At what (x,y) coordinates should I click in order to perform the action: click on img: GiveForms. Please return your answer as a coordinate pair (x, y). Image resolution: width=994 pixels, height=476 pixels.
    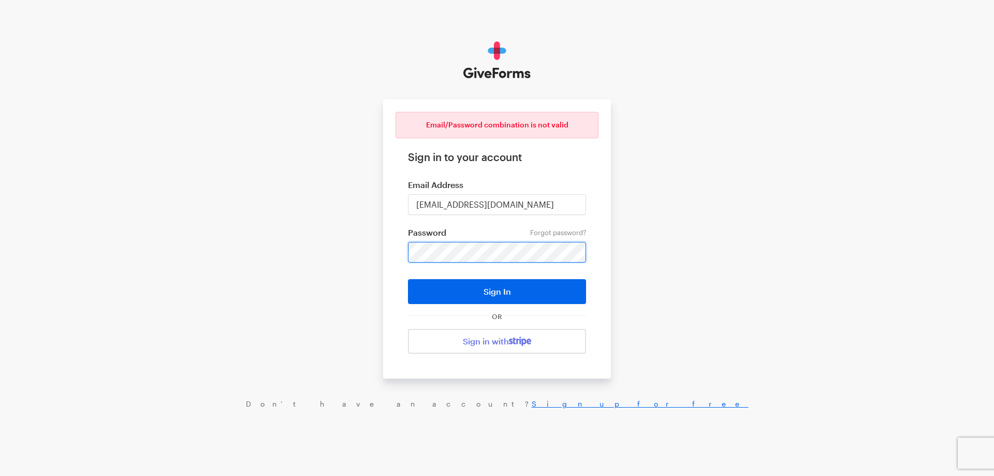
    Looking at the image, I should click on (497, 60).